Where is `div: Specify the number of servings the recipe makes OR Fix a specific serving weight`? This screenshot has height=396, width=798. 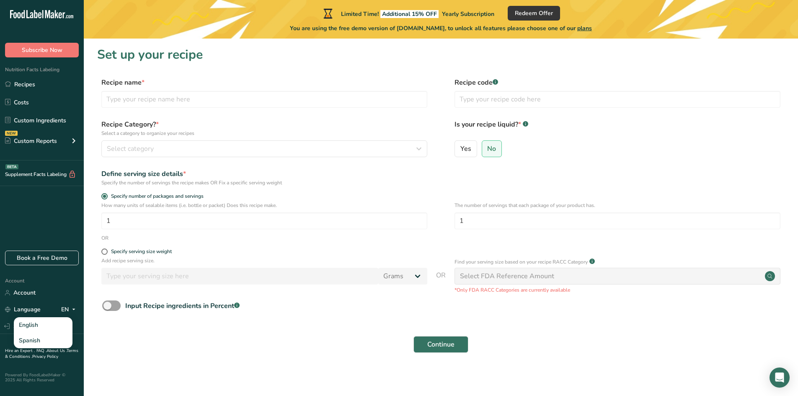 div: Specify the number of servings the recipe makes OR Fix a specific serving weight is located at coordinates (264, 183).